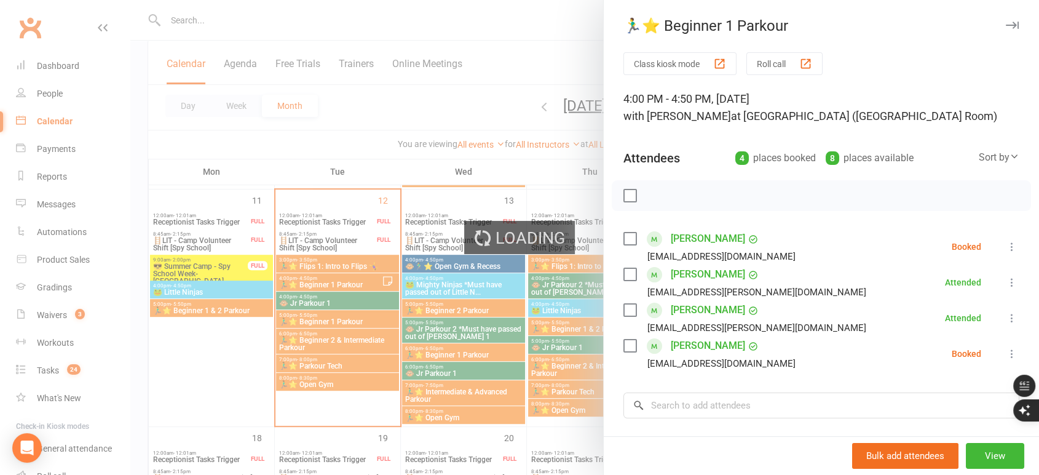  I want to click on div: Attendees, so click(652, 158).